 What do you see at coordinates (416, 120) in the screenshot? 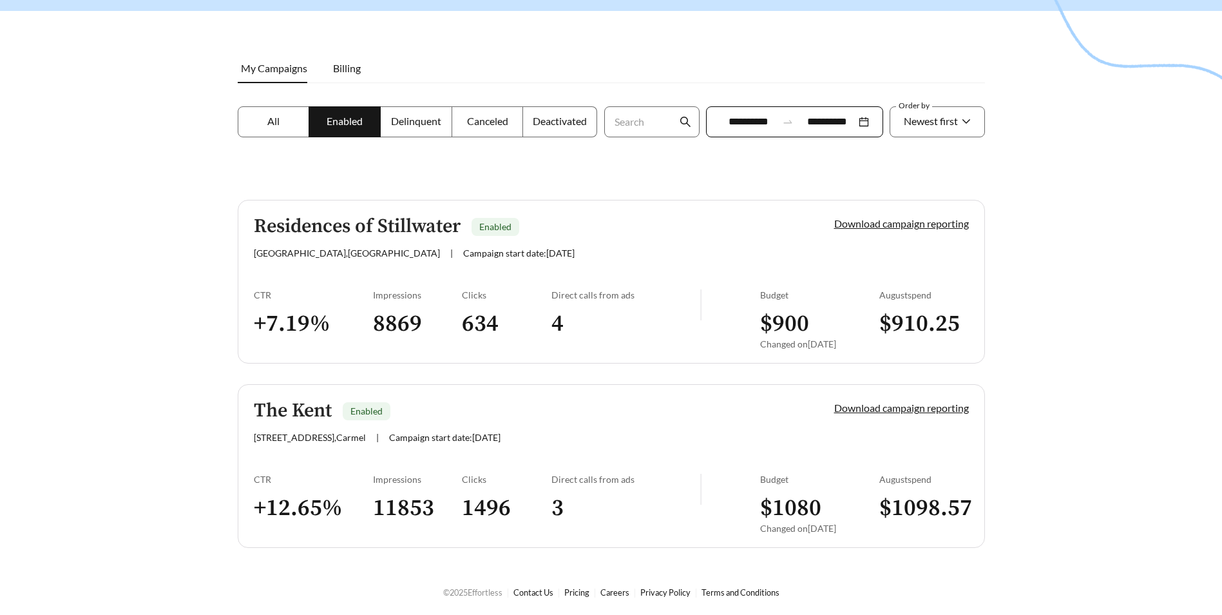
I see `span: Delinquent` at bounding box center [416, 120].